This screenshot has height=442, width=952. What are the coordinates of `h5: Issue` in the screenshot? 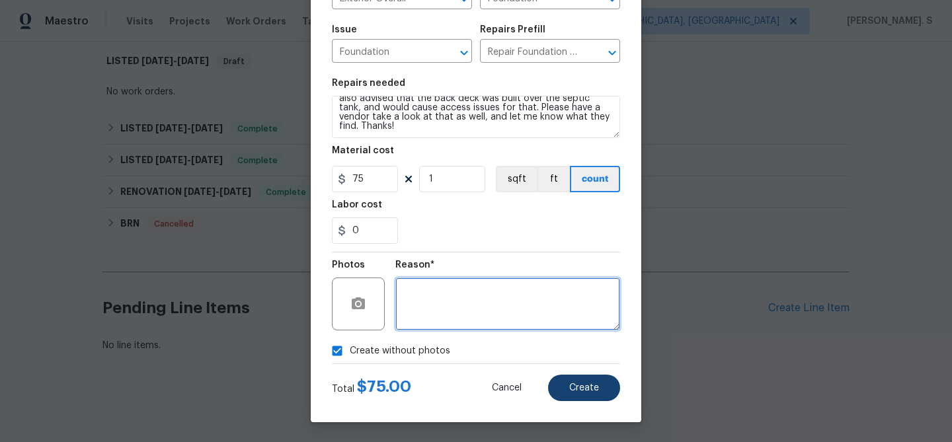 It's located at (344, 30).